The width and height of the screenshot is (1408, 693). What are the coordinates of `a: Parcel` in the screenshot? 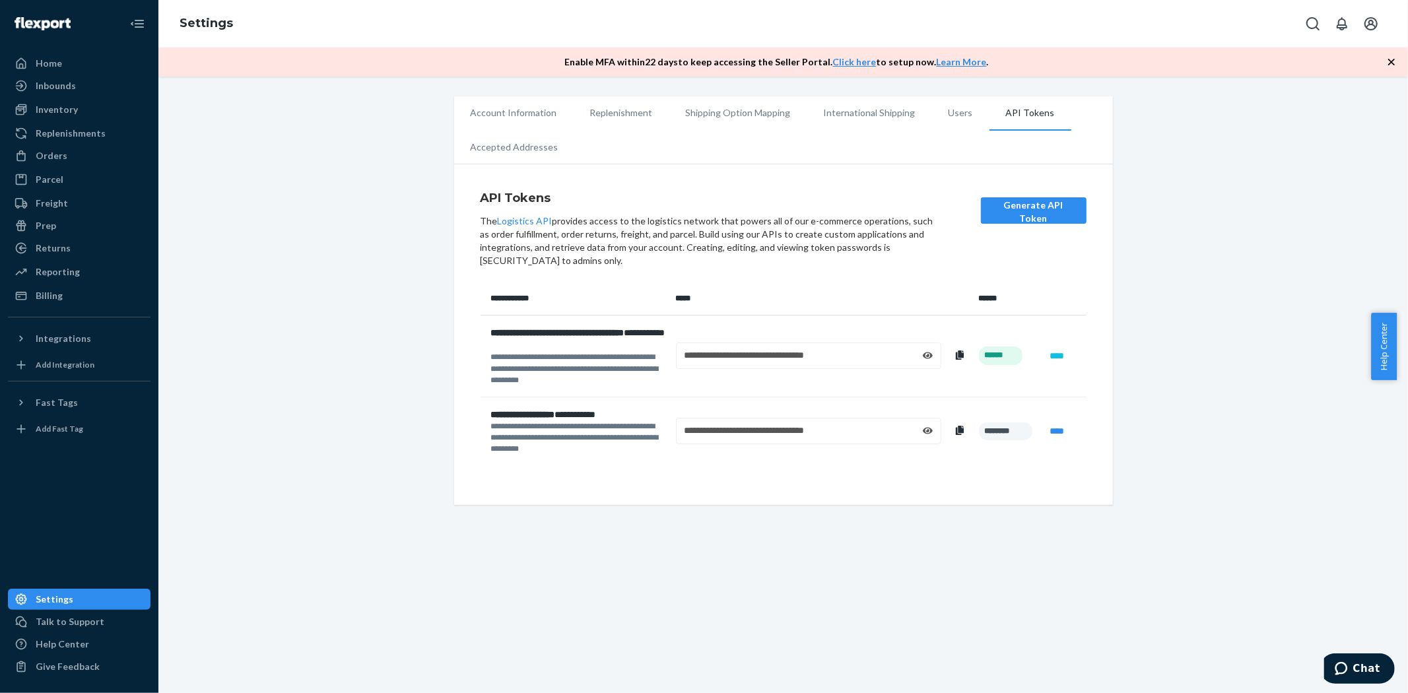 It's located at (79, 180).